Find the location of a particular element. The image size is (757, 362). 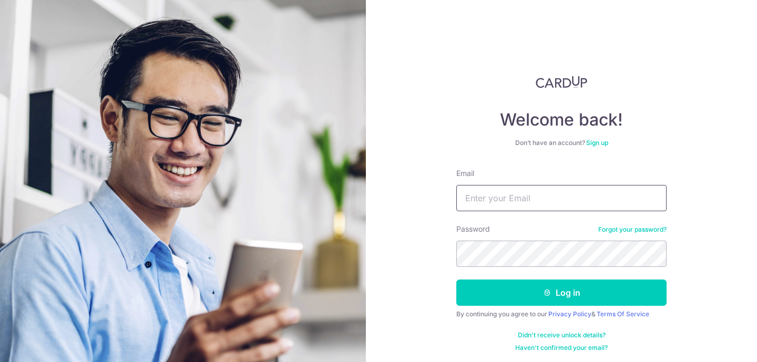

a: Privacy Policy is located at coordinates (570, 314).